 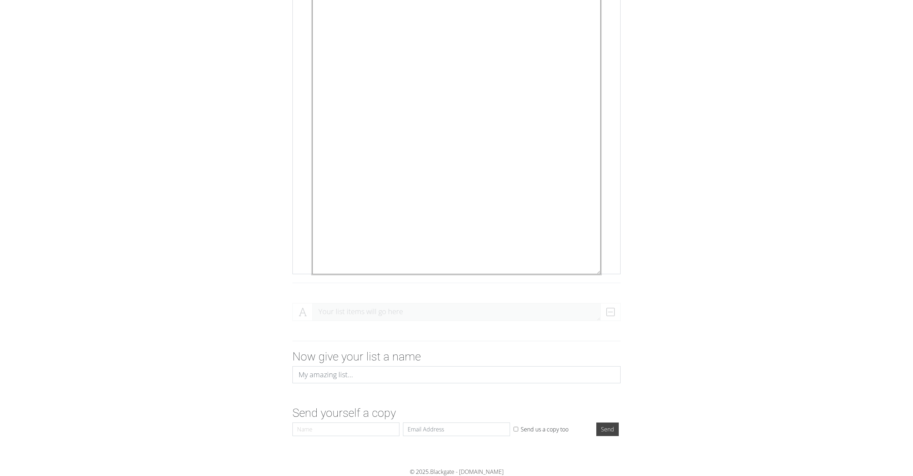 What do you see at coordinates (456, 429) in the screenshot?
I see `input: Email Address` at bounding box center [456, 429].